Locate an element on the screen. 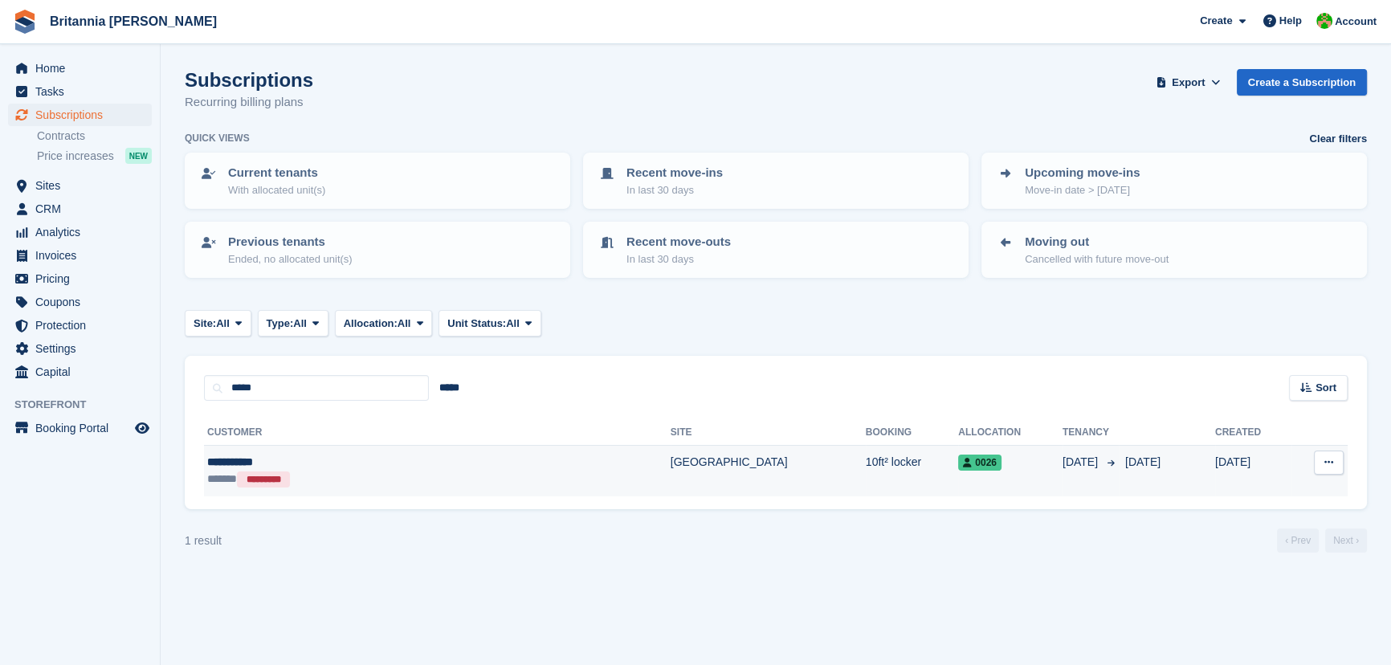 This screenshot has width=1391, height=665. span: Booking Portal is located at coordinates (83, 428).